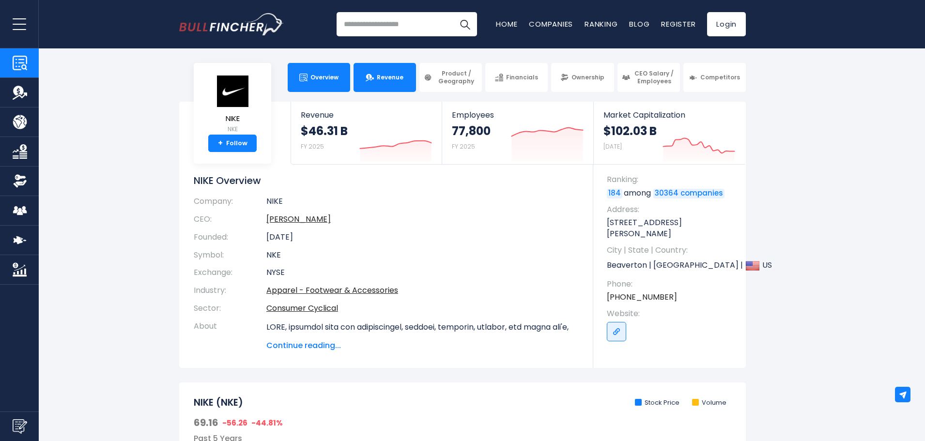 Image resolution: width=925 pixels, height=441 pixels. What do you see at coordinates (507, 24) in the screenshot?
I see `a: Home` at bounding box center [507, 24].